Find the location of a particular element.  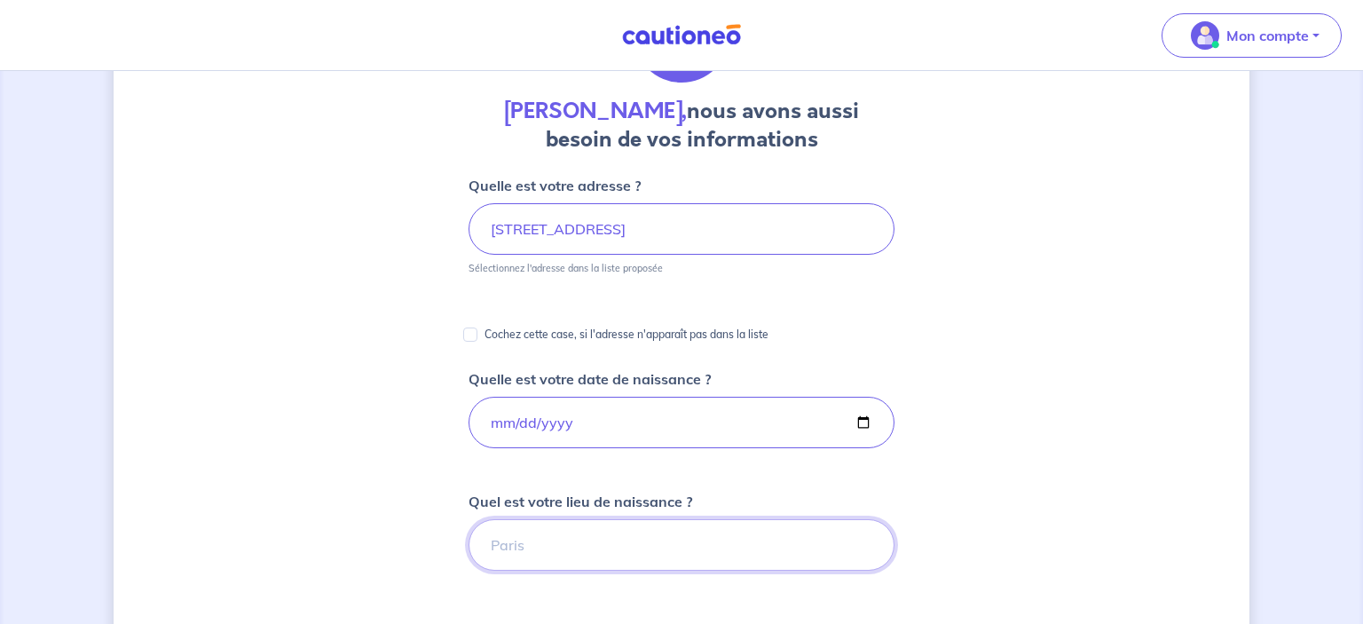

h4: nous avons aussi besoin de vos informations is located at coordinates (681, 125).